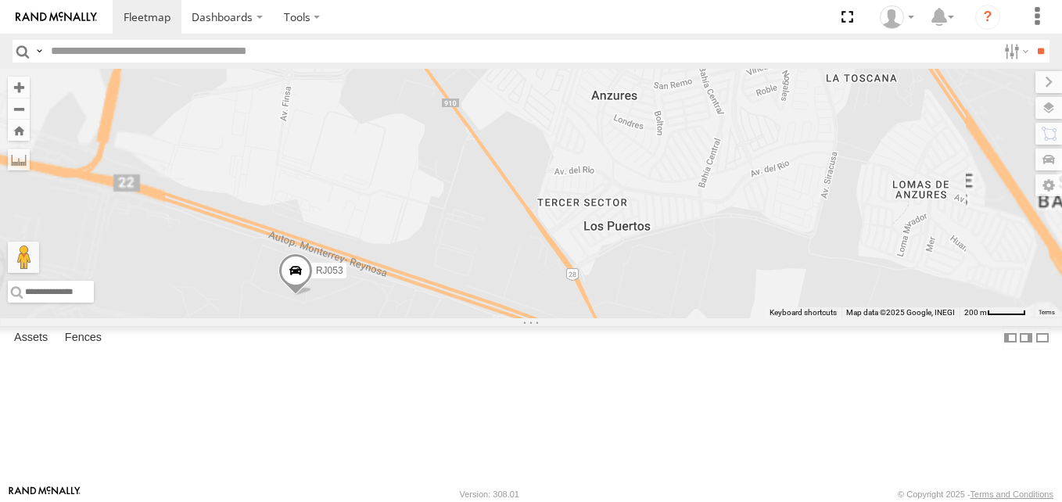  What do you see at coordinates (1014, 51) in the screenshot?
I see `label: Search Filter Options` at bounding box center [1014, 51].